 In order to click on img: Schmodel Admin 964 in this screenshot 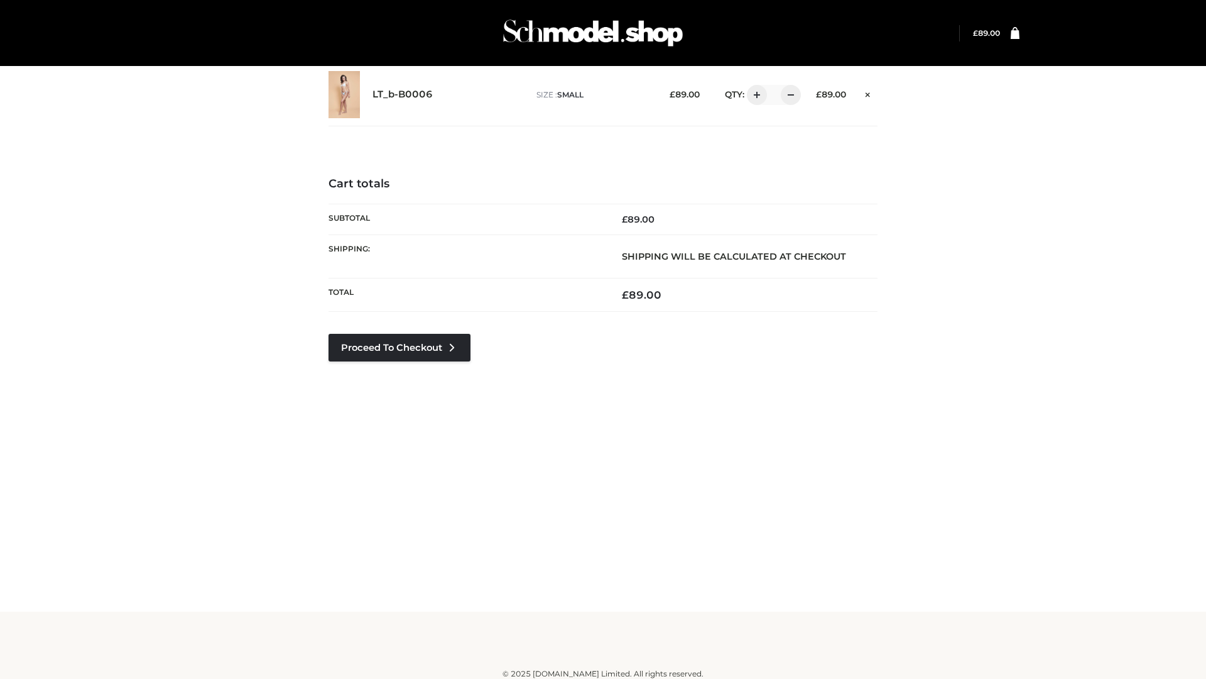, I will do `click(593, 33)`.